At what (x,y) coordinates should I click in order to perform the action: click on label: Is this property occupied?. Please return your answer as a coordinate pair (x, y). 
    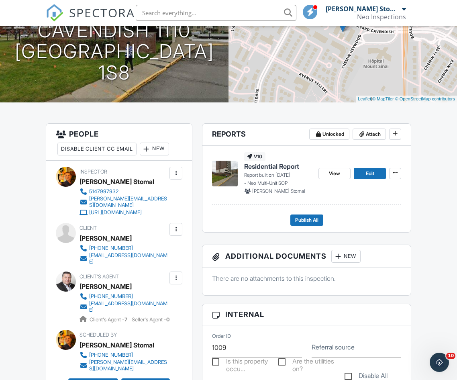
    Looking at the image, I should click on (240, 362).